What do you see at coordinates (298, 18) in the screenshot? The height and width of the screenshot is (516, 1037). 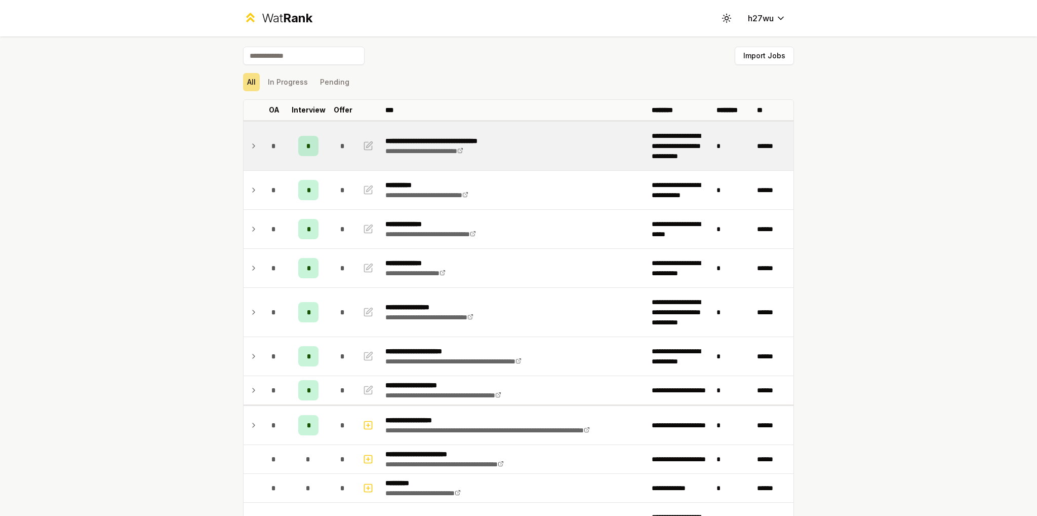 I see `span: Rank` at bounding box center [298, 18].